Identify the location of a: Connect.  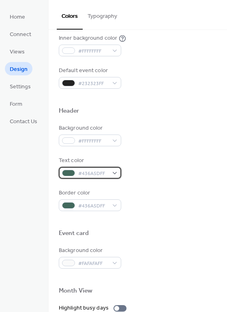
(20, 34).